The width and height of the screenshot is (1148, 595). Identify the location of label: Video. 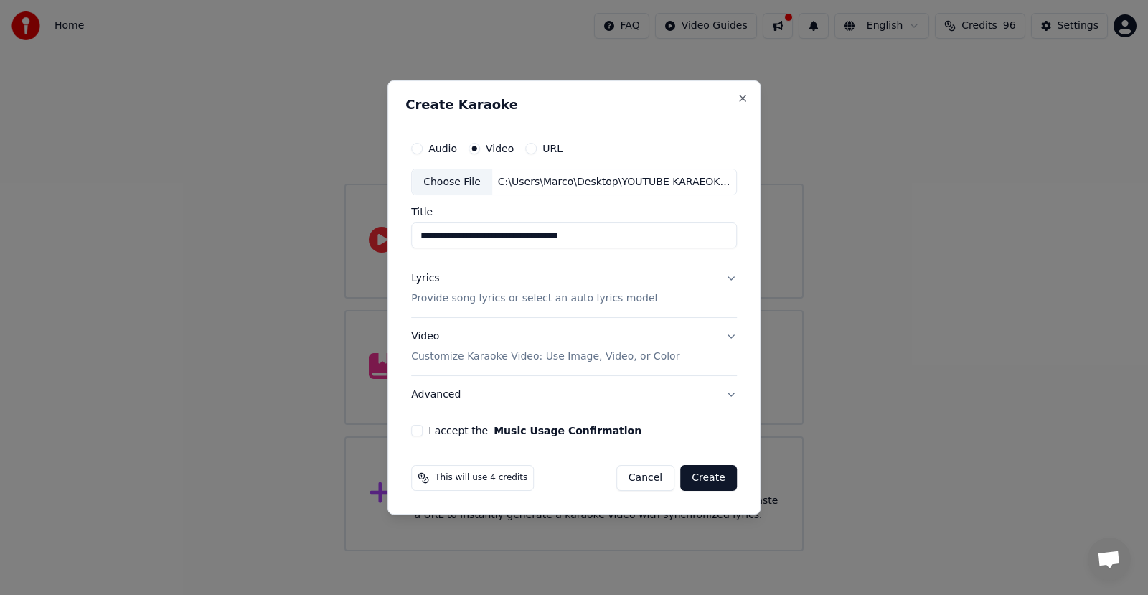
(499, 148).